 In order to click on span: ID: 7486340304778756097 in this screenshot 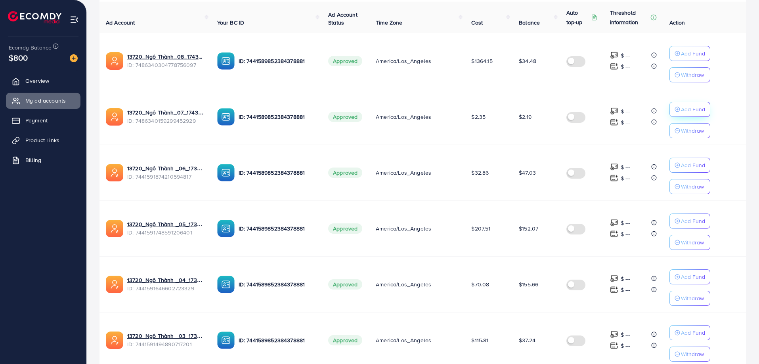, I will do `click(166, 65)`.